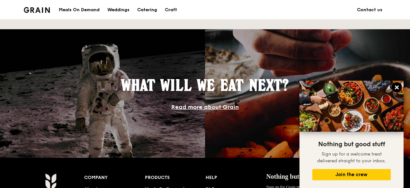 The image size is (410, 188). What do you see at coordinates (147, 10) in the screenshot?
I see `div: Catering` at bounding box center [147, 10].